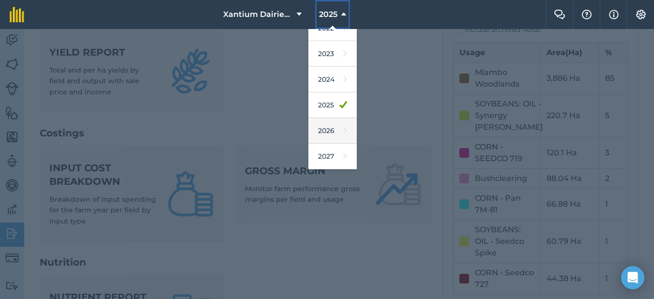  I want to click on a: 2023, so click(332, 54).